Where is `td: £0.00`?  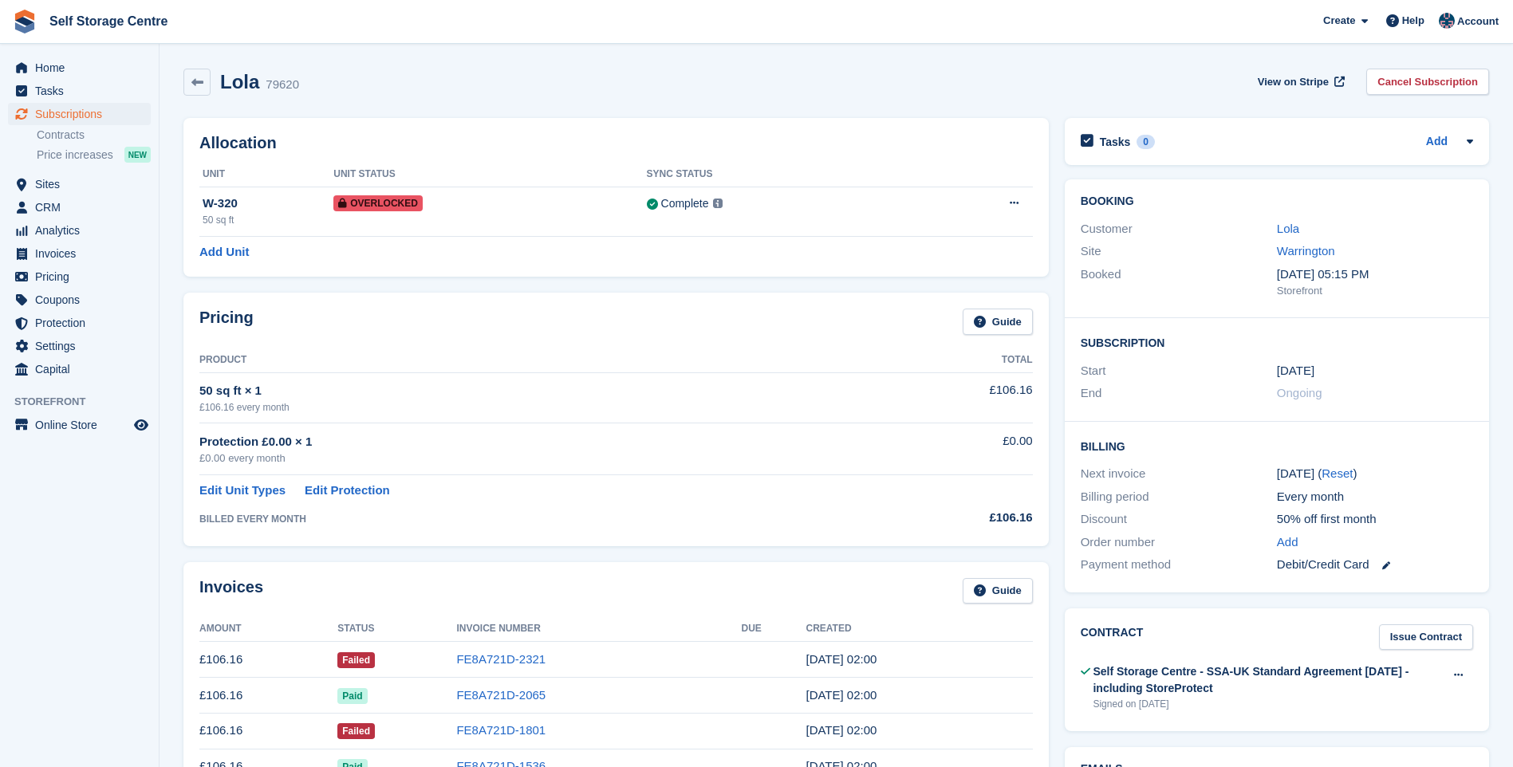 td: £0.00 is located at coordinates (955, 449).